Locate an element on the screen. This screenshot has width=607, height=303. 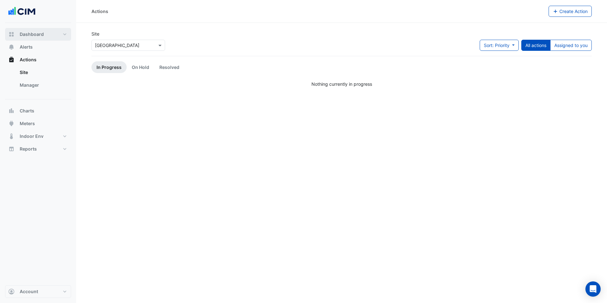
a: Manager is located at coordinates (43, 85).